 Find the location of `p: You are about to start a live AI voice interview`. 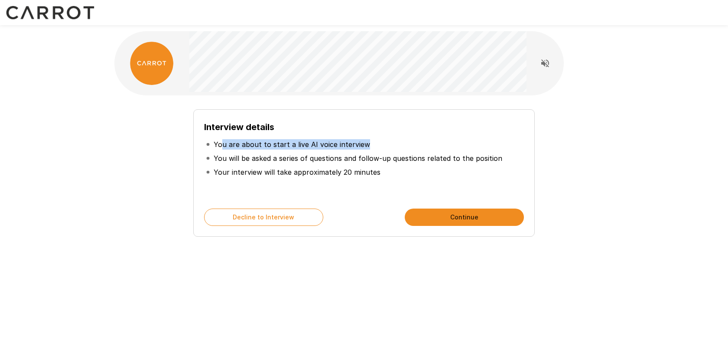

p: You are about to start a live AI voice interview is located at coordinates (292, 144).